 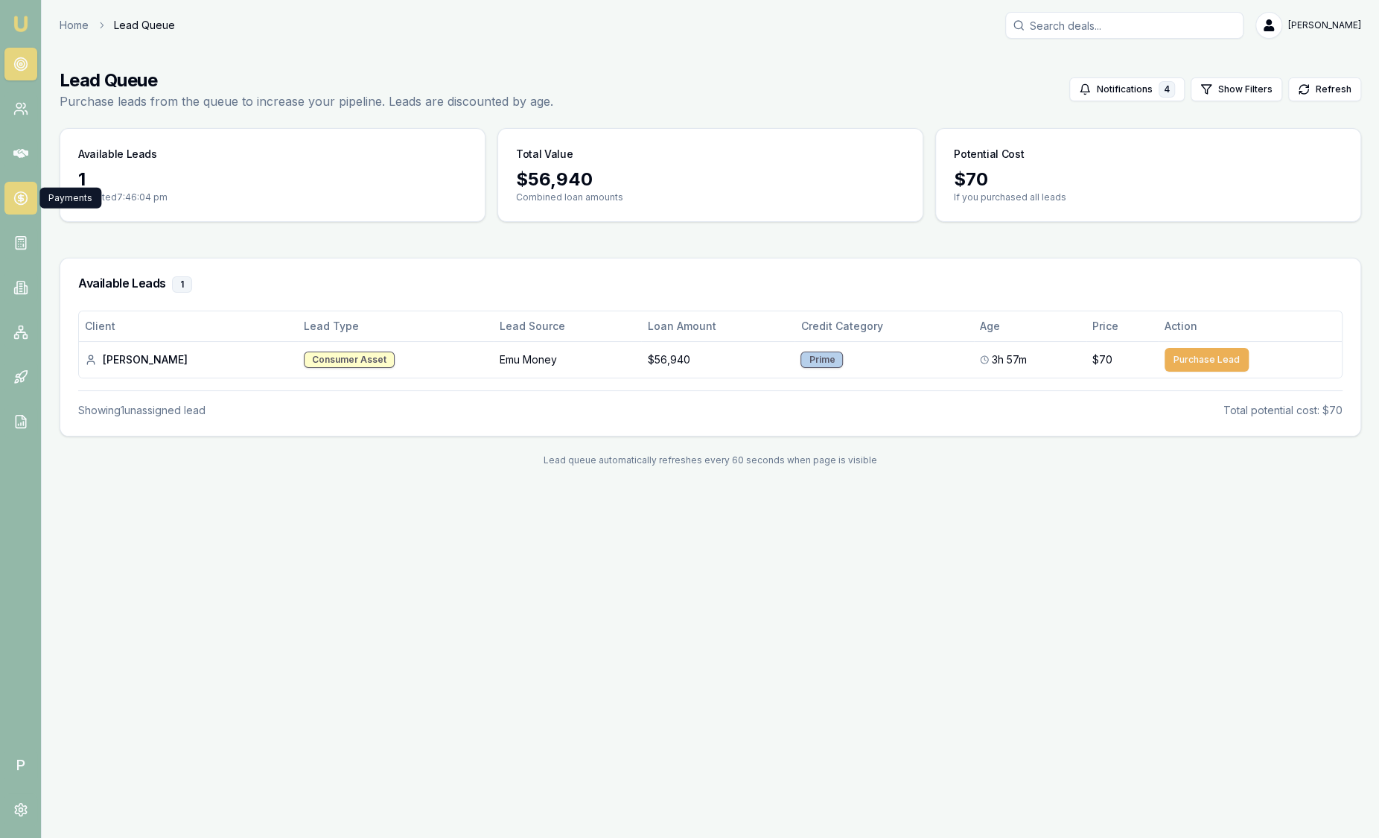 What do you see at coordinates (141, 410) in the screenshot?
I see `div: Showing 1 unassigned lead` at bounding box center [141, 410].